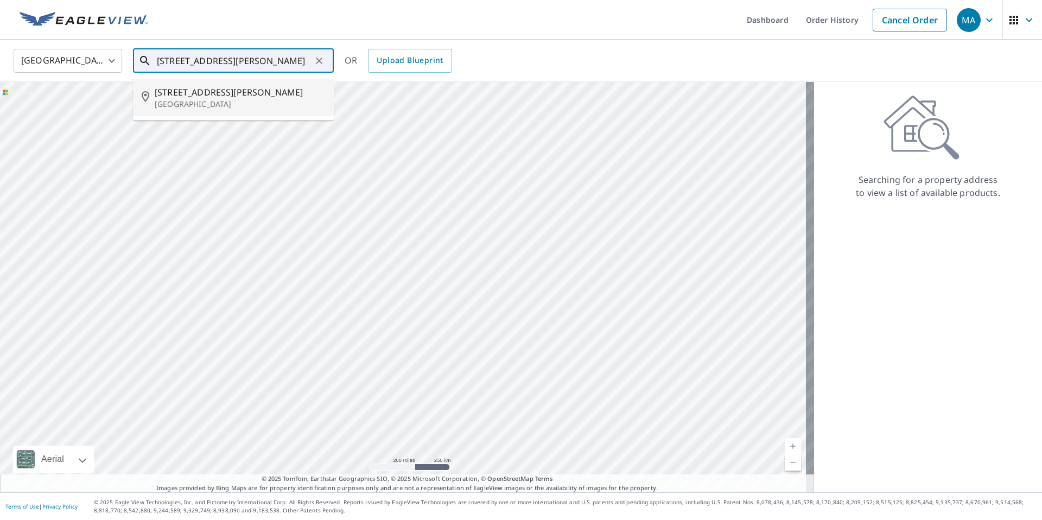 The width and height of the screenshot is (1042, 520). I want to click on span: Upload Blueprint, so click(410, 60).